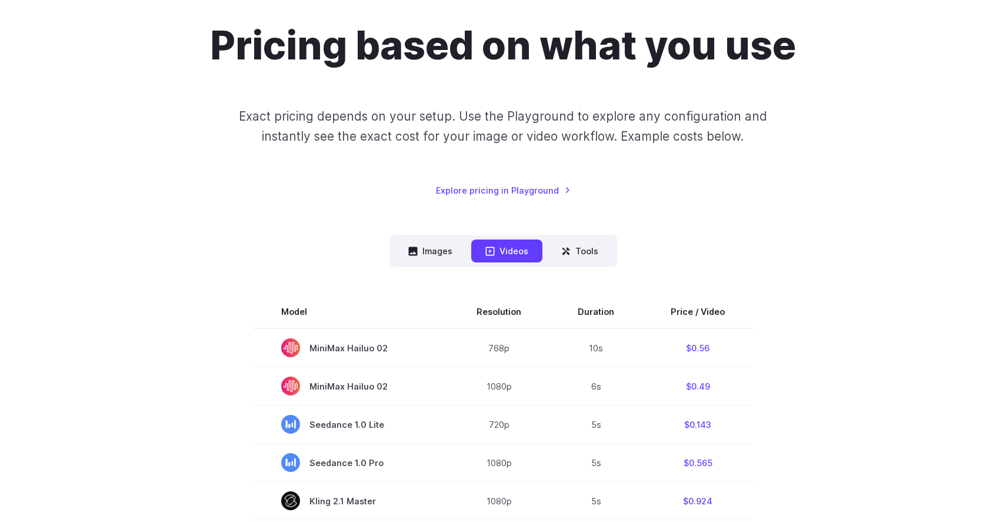  Describe the element at coordinates (698, 312) in the screenshot. I see `th: Price / Video` at that location.